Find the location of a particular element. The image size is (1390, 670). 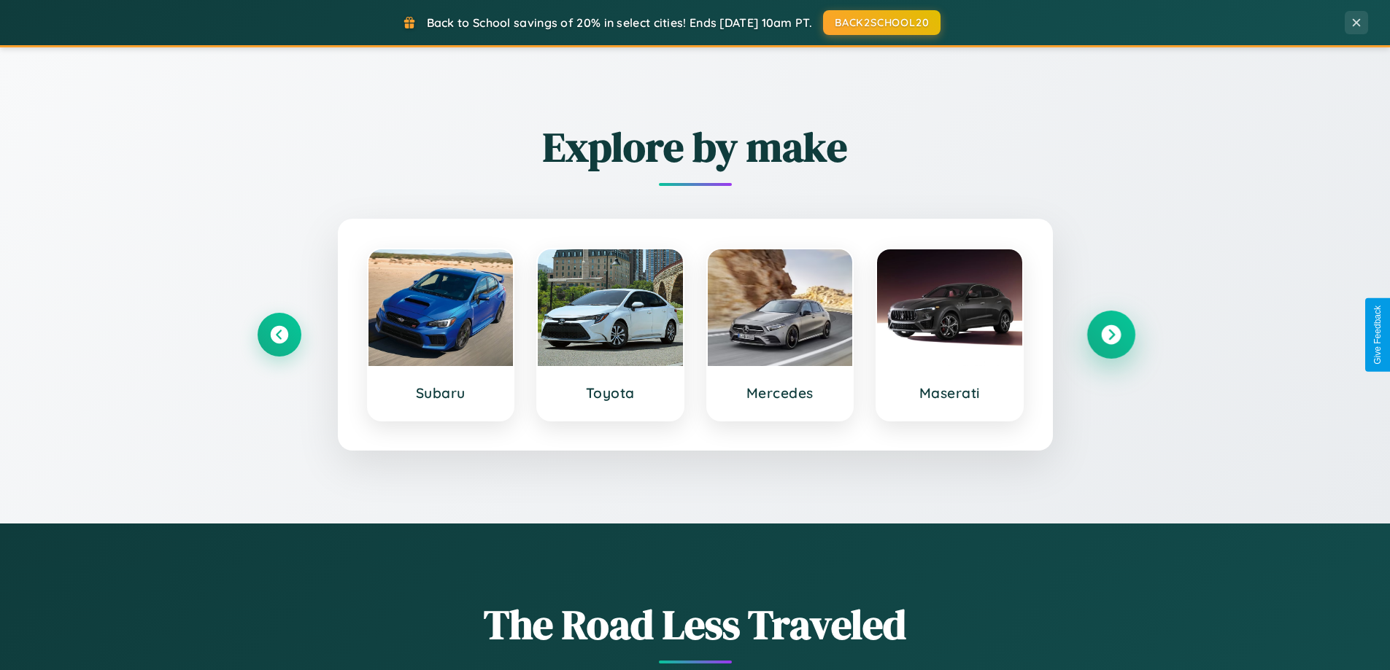

h3: Toyota is located at coordinates (610, 393).